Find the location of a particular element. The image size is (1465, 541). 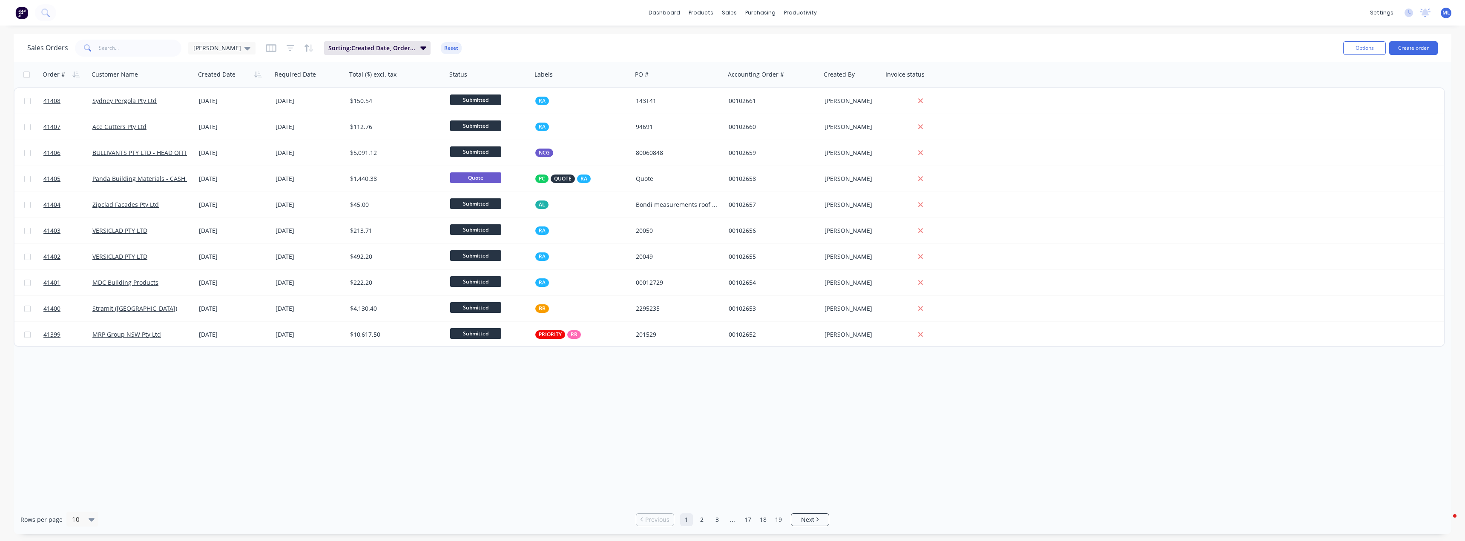

div: $4,130.40 is located at coordinates (394, 309).